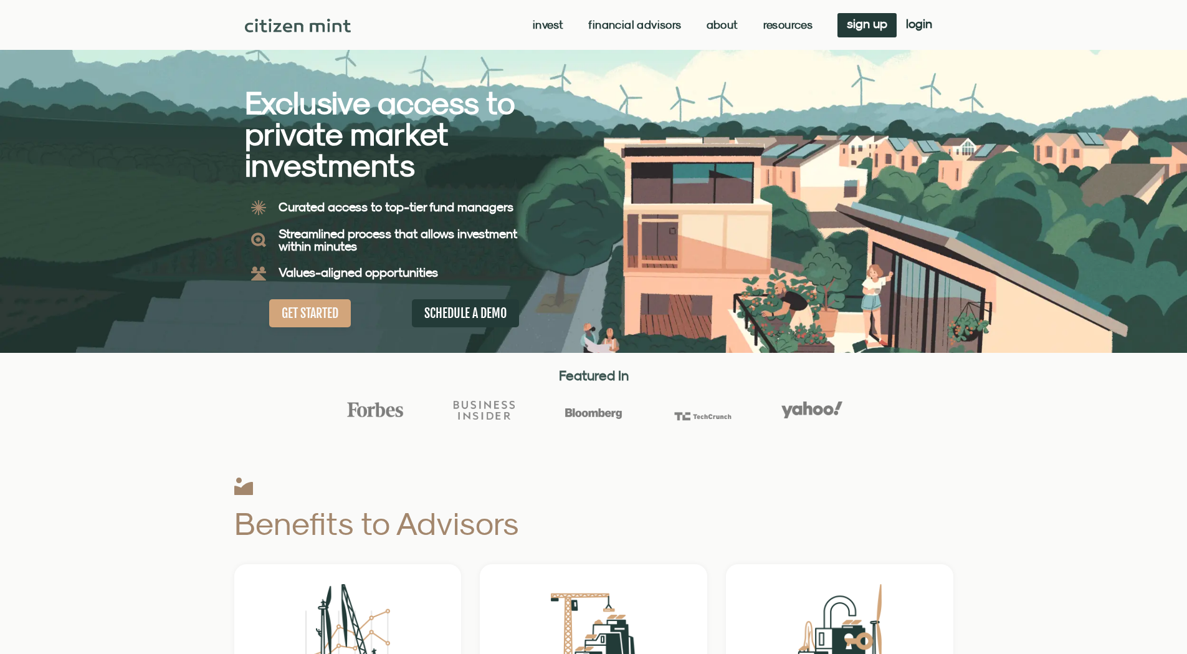  What do you see at coordinates (298, 26) in the screenshot?
I see `img: Citizen Mint` at bounding box center [298, 26].